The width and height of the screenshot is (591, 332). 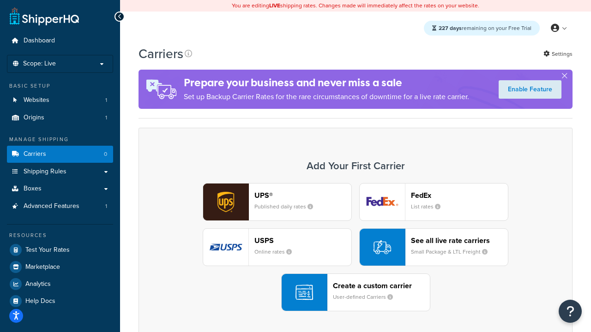 What do you see at coordinates (44, 16) in the screenshot?
I see `a: ShipperHQ Home` at bounding box center [44, 16].